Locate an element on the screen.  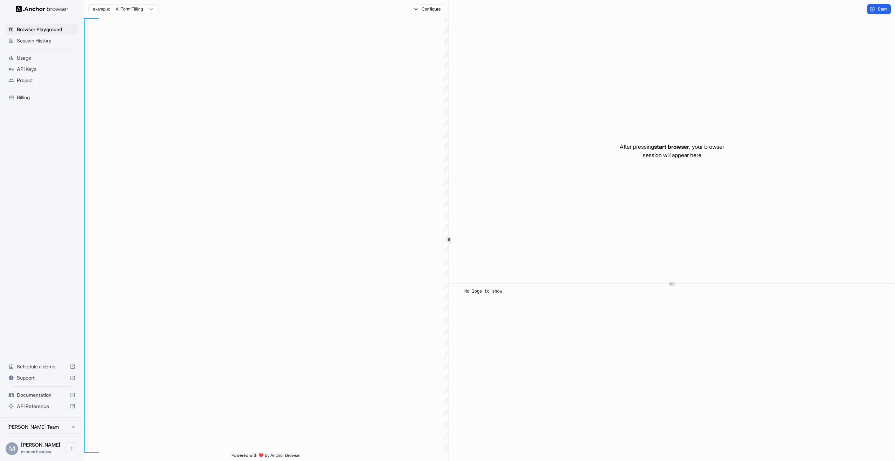
div: Usage is located at coordinates (42, 58).